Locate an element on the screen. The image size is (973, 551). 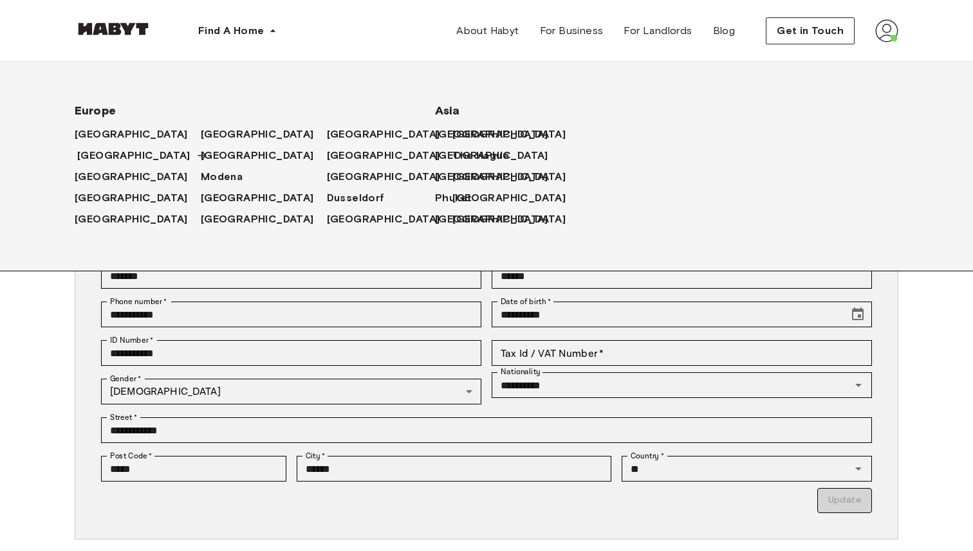
label: Gender is located at coordinates (125, 379).